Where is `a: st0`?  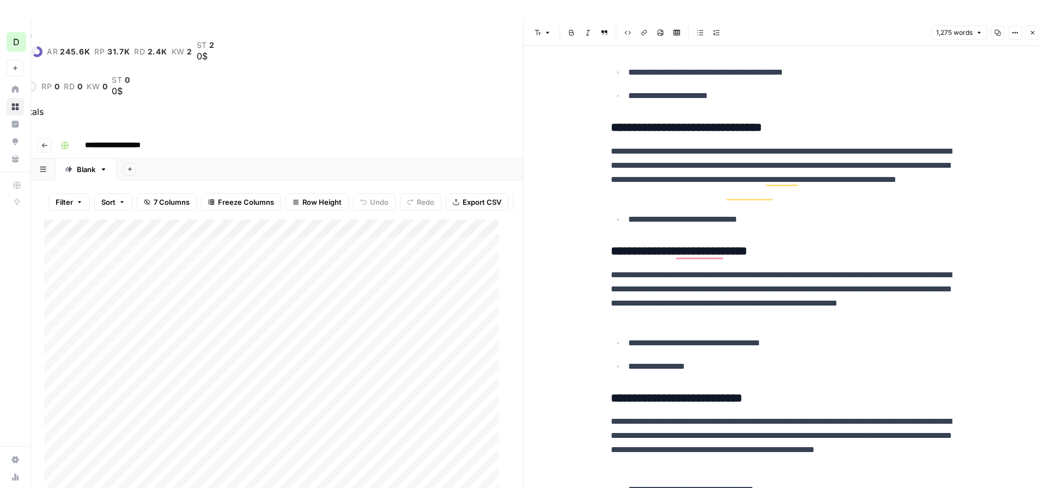
a: st0 is located at coordinates (120, 80).